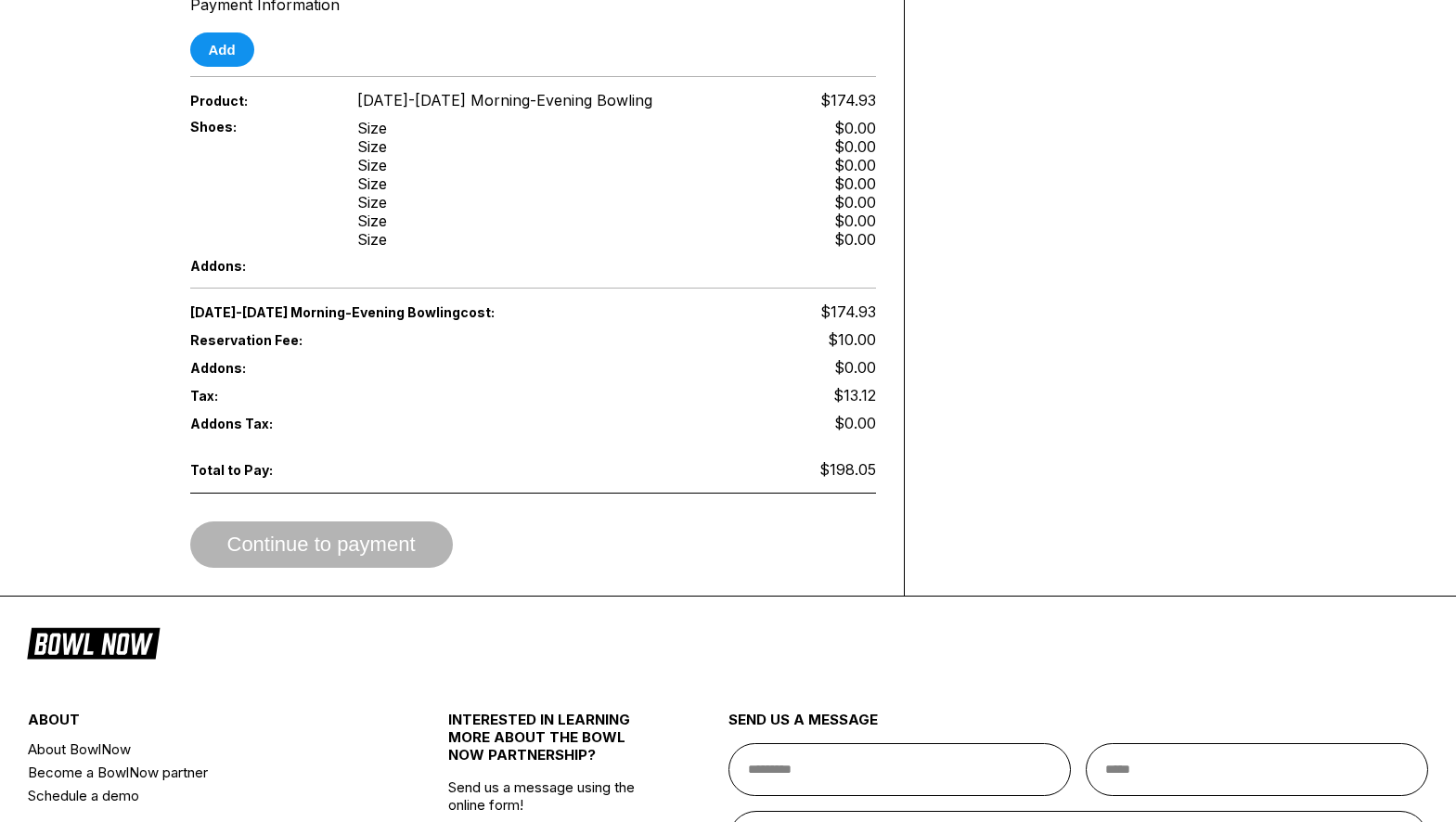 This screenshot has height=822, width=1456. Describe the element at coordinates (259, 469) in the screenshot. I see `span: Total to Pay:` at that location.